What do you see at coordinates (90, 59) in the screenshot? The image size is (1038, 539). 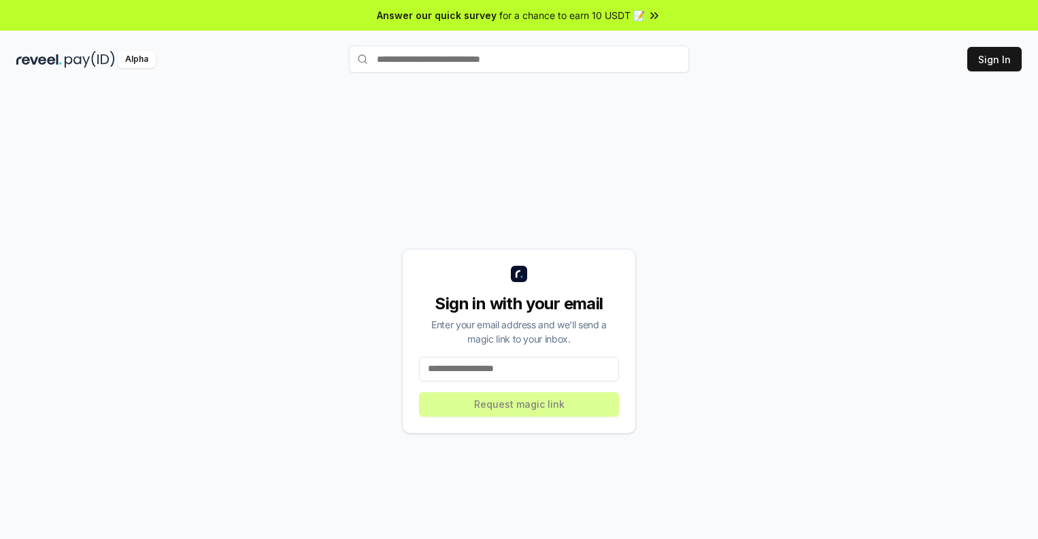 I see `img: pay_id` at bounding box center [90, 59].